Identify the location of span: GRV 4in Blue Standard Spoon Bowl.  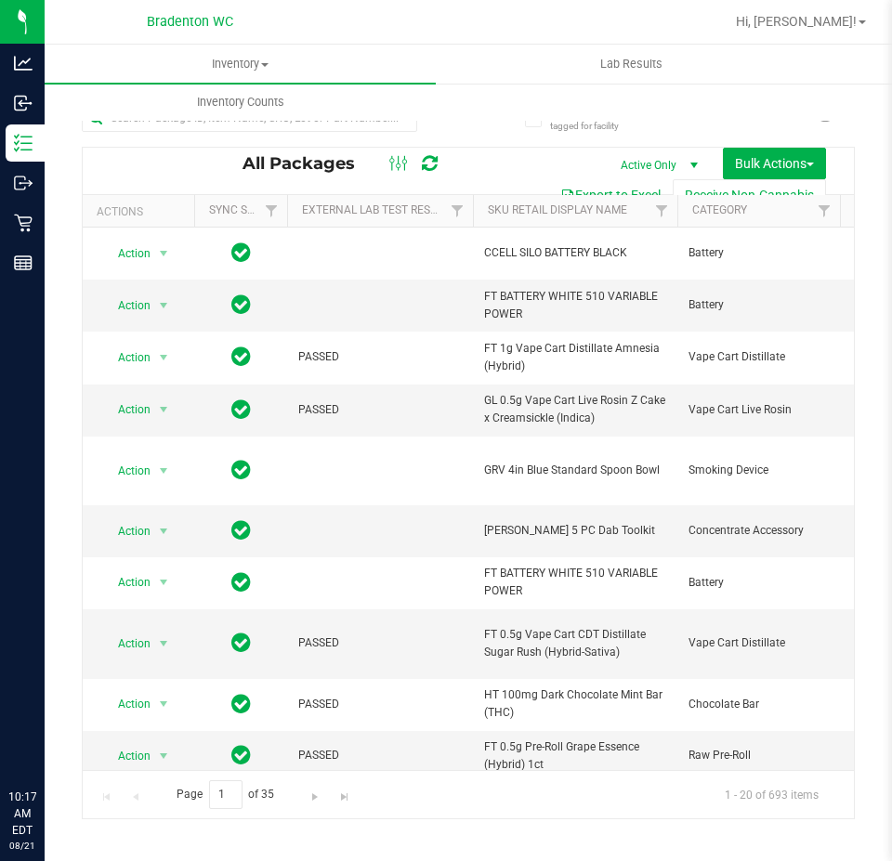
(575, 470).